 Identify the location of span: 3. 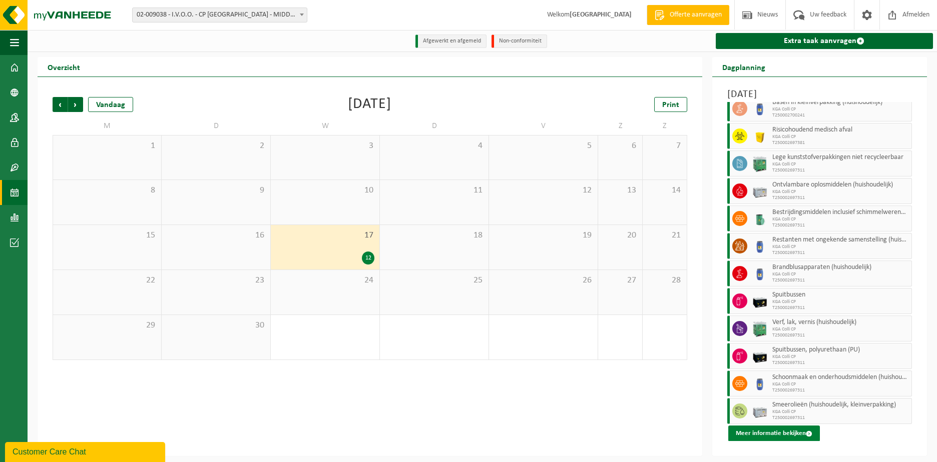
(325, 146).